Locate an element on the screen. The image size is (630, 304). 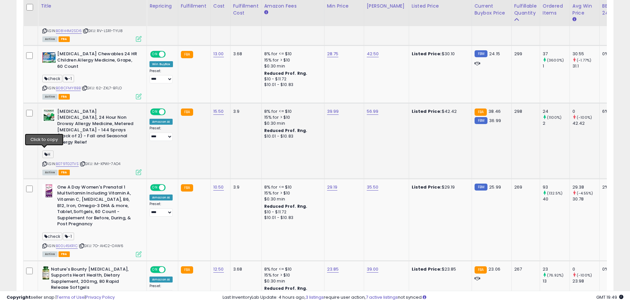
img: 41pAA8hA41L._SL40_.jpg is located at coordinates (49, 191).